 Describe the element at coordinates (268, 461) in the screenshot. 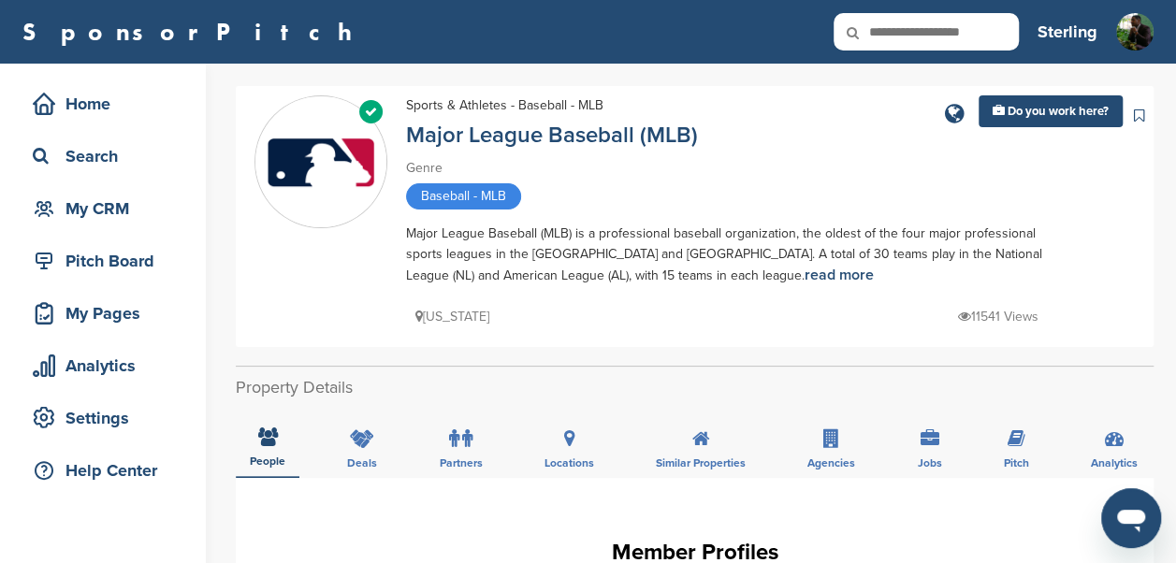

I see `span: People` at that location.